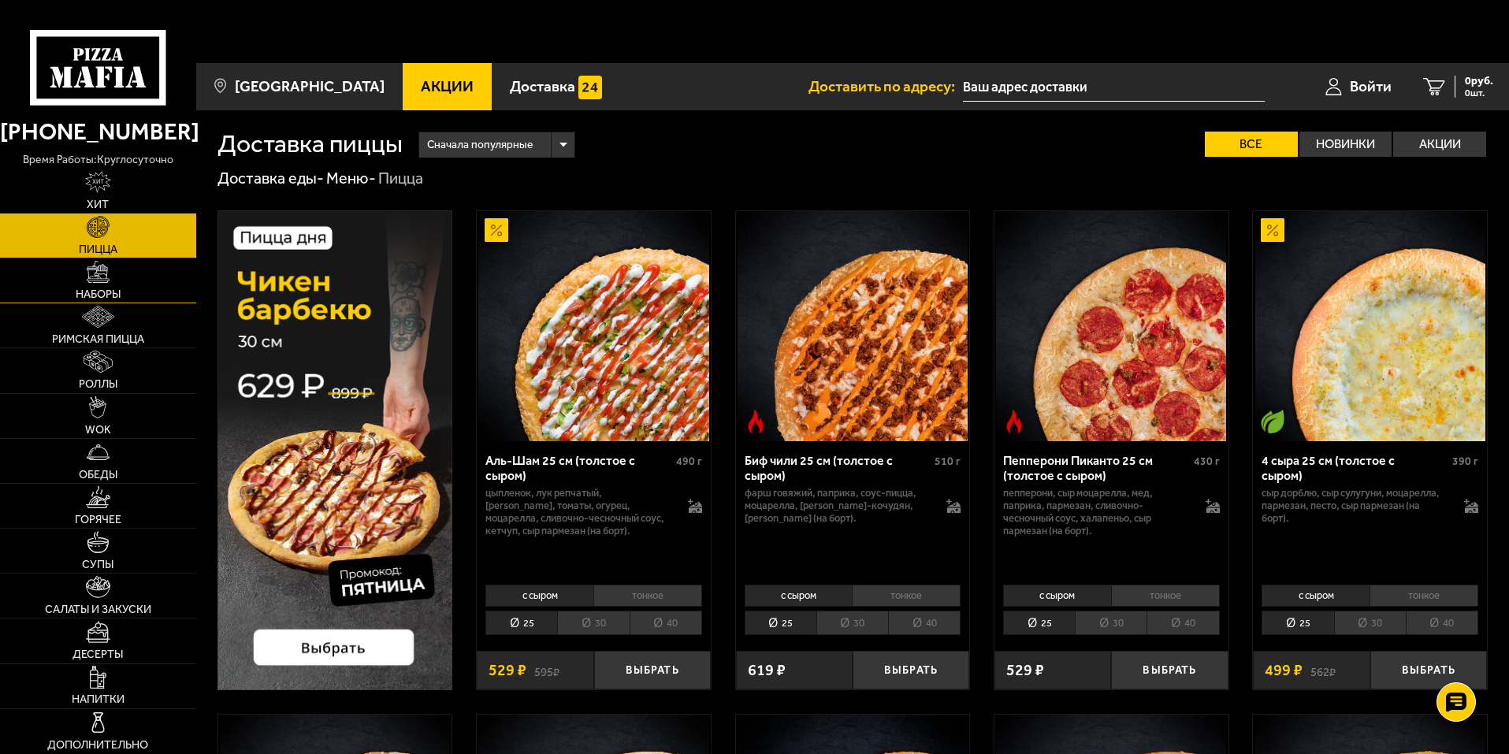  Describe the element at coordinates (853, 326) in the screenshot. I see `img: Биф чили 25 см (толстое с сыром)` at that location.